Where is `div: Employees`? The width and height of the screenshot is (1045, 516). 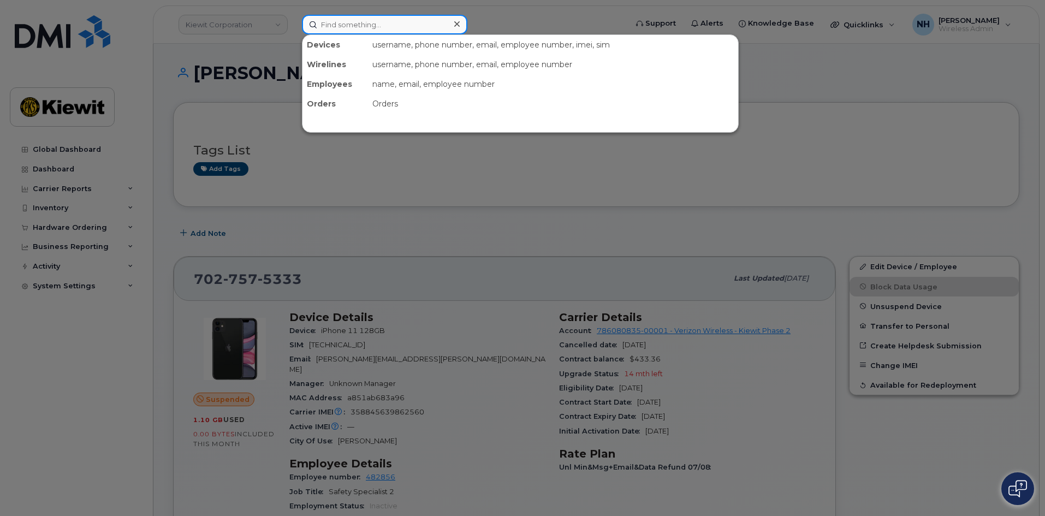 div: Employees is located at coordinates (335, 84).